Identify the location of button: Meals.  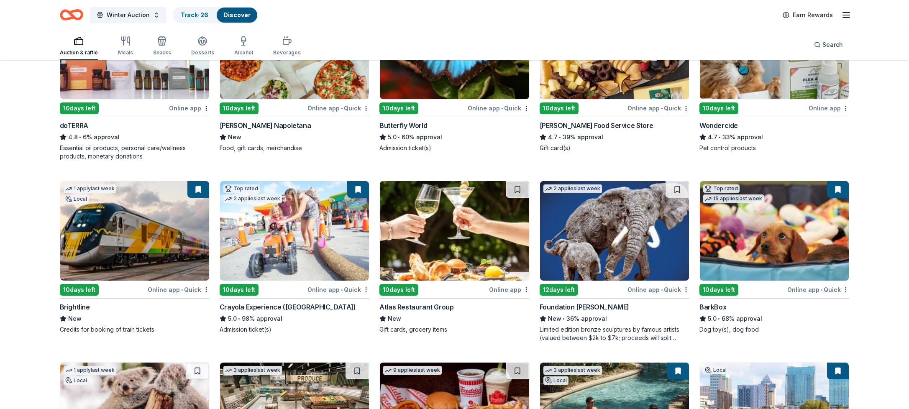
(125, 46).